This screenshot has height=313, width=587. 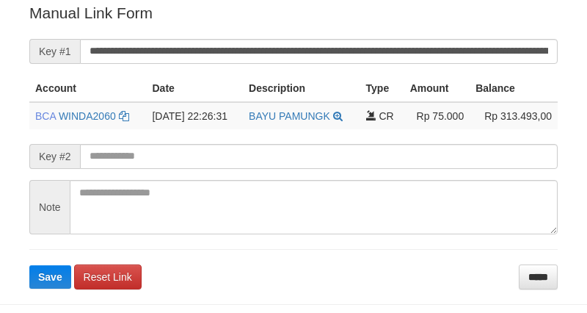 What do you see at coordinates (195, 88) in the screenshot?
I see `th: Date` at bounding box center [195, 88].